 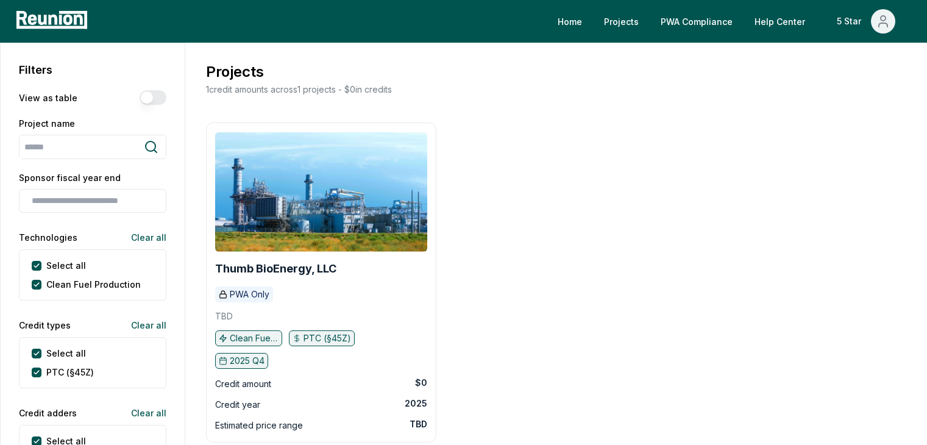 What do you see at coordinates (70, 372) in the screenshot?
I see `label: PTC (§45Z)` at bounding box center [70, 372].